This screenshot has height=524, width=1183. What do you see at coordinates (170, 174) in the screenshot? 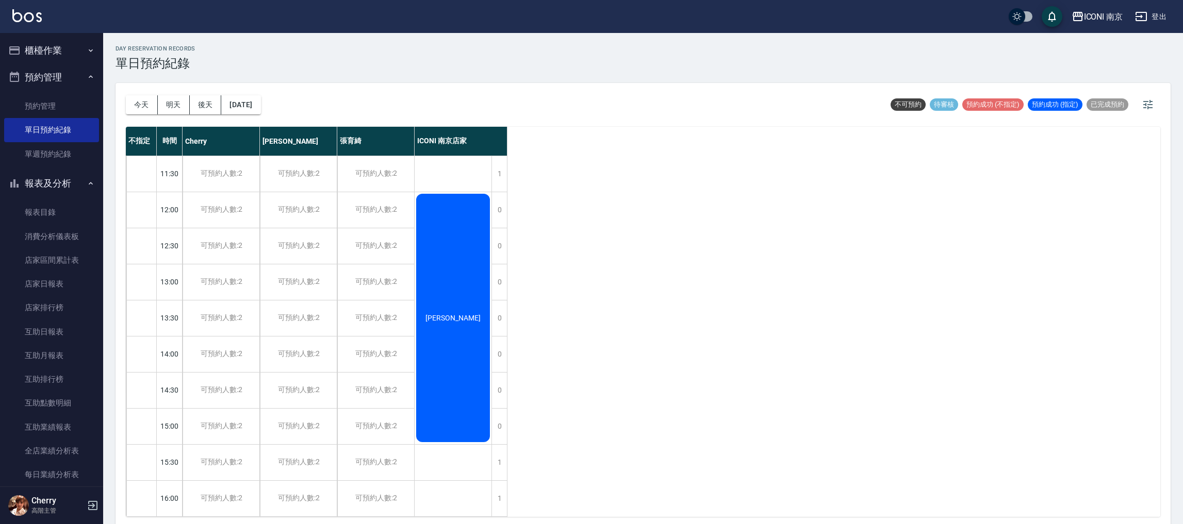
I see `div: 11:30` at bounding box center [170, 174].